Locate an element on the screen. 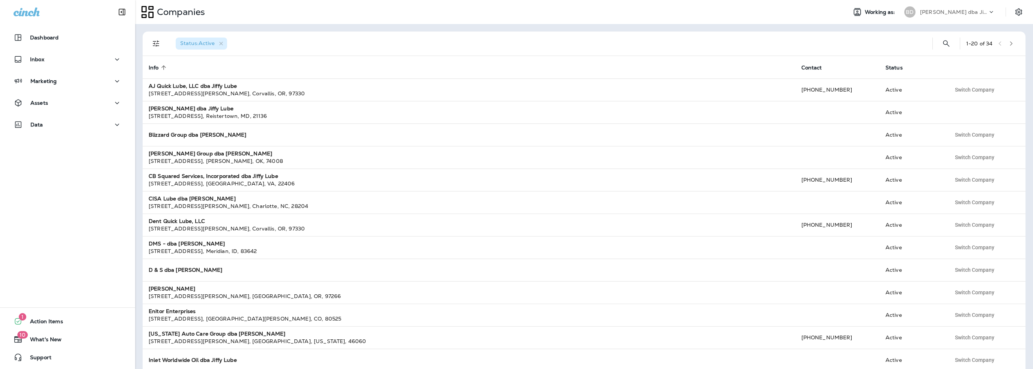  div: 1 - 20 of 34 is located at coordinates (979, 44).